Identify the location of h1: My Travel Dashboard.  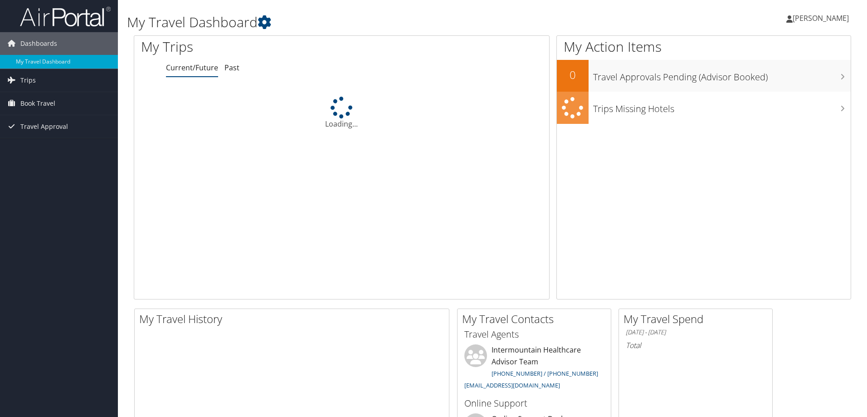
(370, 22).